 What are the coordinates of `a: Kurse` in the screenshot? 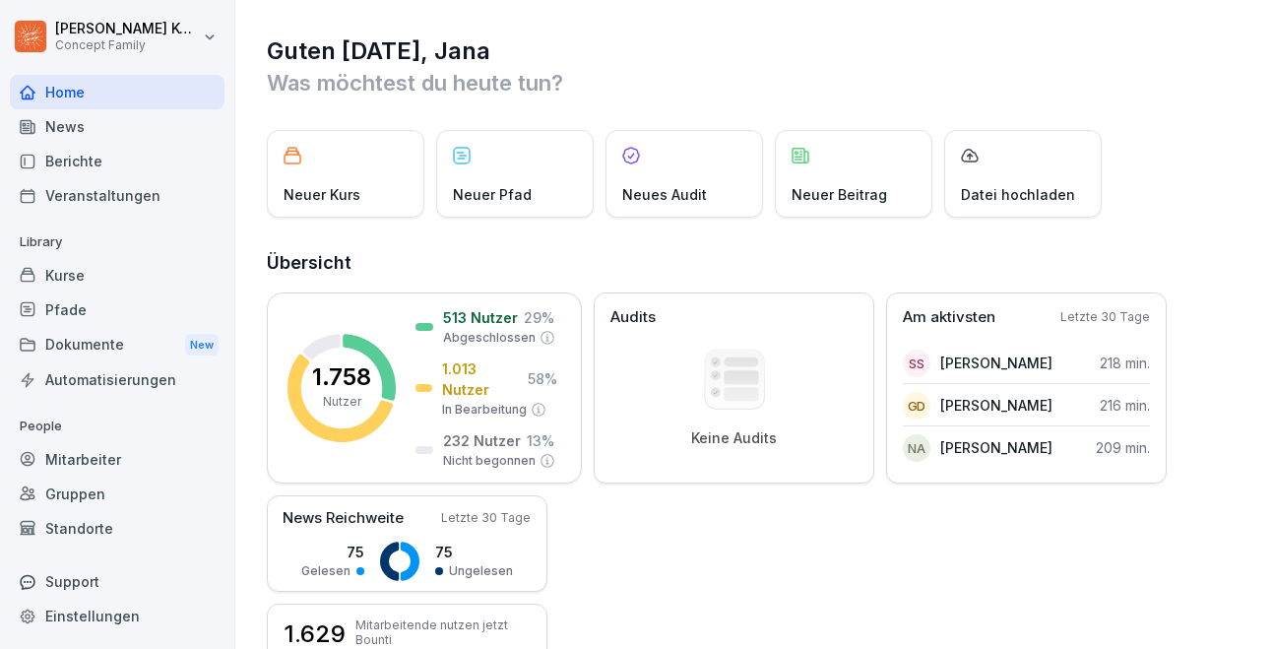 It's located at (117, 275).